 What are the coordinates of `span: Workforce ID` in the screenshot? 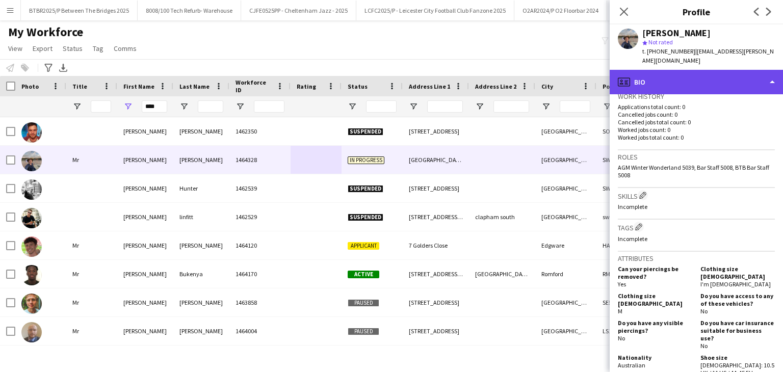 It's located at (254, 86).